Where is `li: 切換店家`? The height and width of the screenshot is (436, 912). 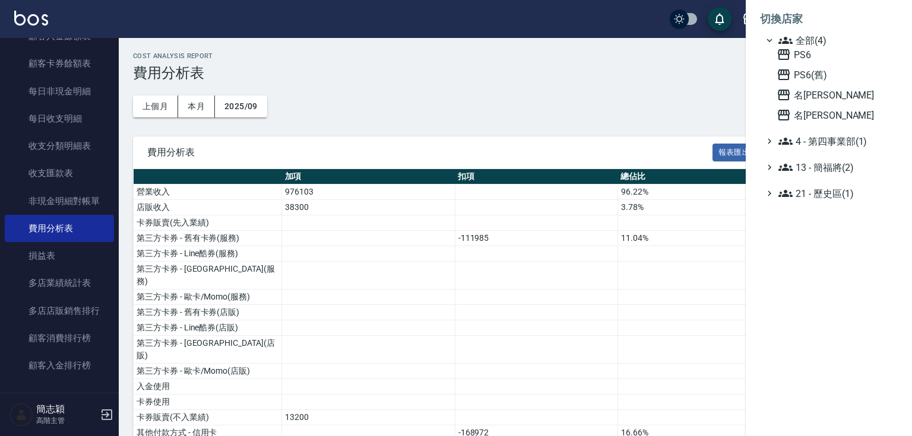
li: 切換店家 is located at coordinates (829, 19).